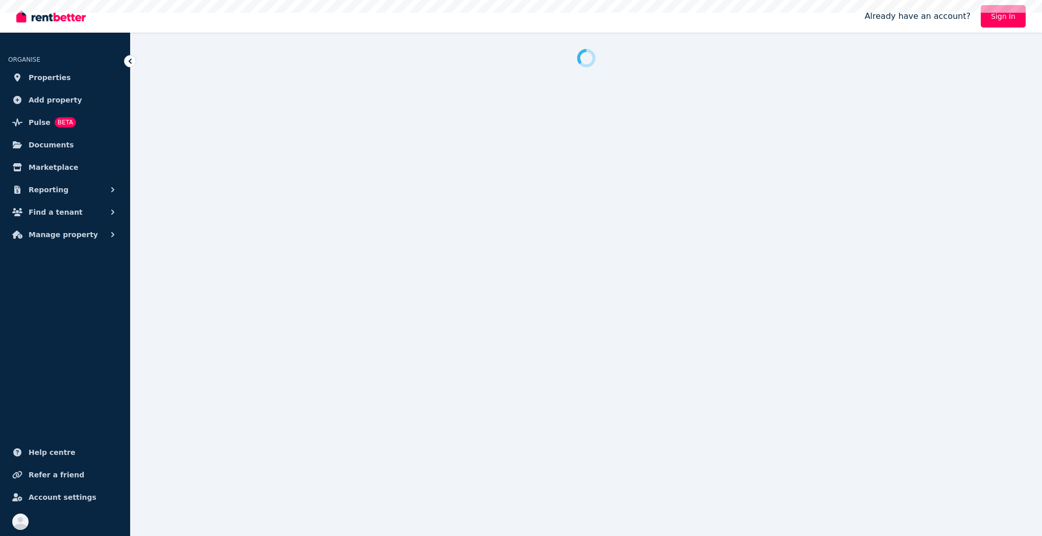 The width and height of the screenshot is (1042, 536). Describe the element at coordinates (65, 167) in the screenshot. I see `a: Marketplace` at that location.